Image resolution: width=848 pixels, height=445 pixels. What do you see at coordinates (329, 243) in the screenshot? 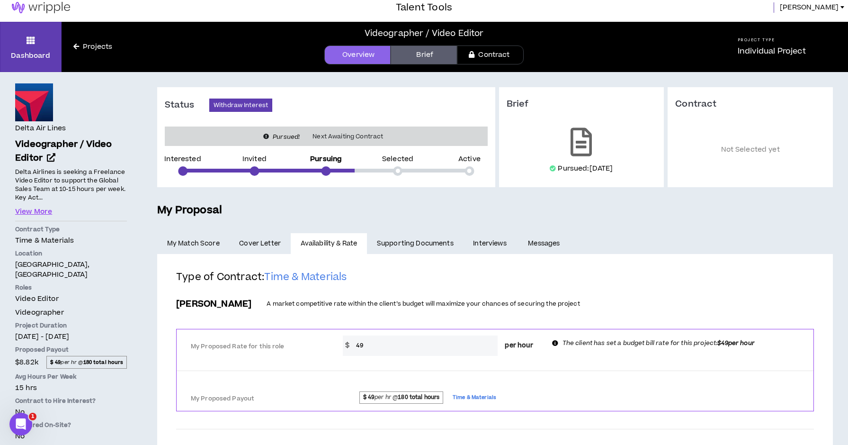
I see `a: Availability & Rate` at bounding box center [329, 243].